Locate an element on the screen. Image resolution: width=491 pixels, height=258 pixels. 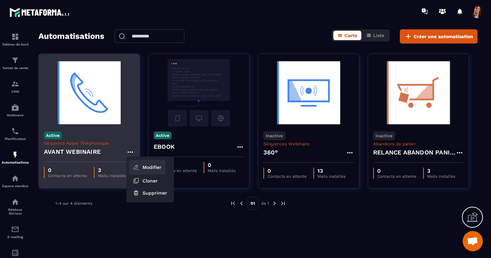
img: scheduler is located at coordinates (15, 131).